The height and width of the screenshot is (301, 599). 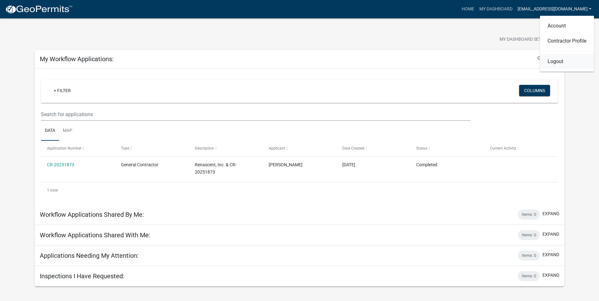 I want to click on a: Home, so click(x=468, y=9).